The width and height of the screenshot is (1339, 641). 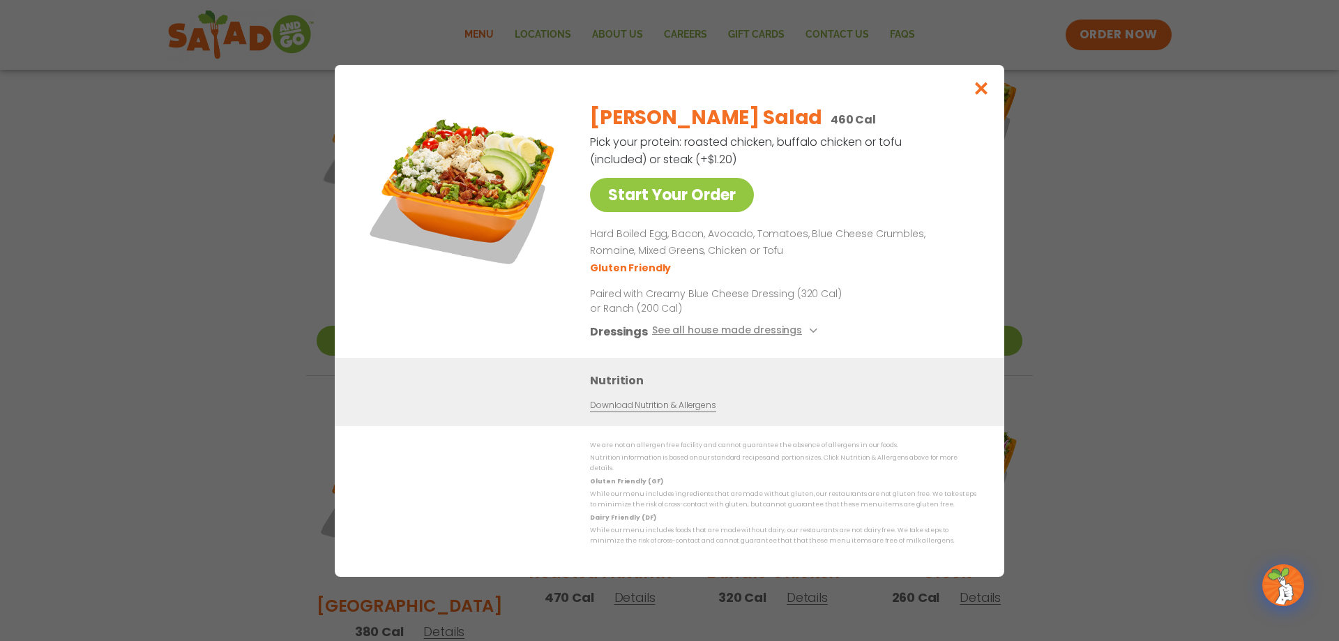 I want to click on p: Paired with Creamy Blue Cheese Dressing (320 Cal) or Ranch (200 Cal), so click(x=719, y=301).